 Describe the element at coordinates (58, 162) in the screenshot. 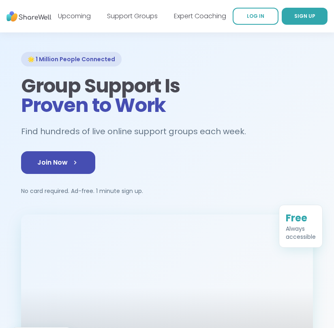

I see `a: Join Now` at that location.